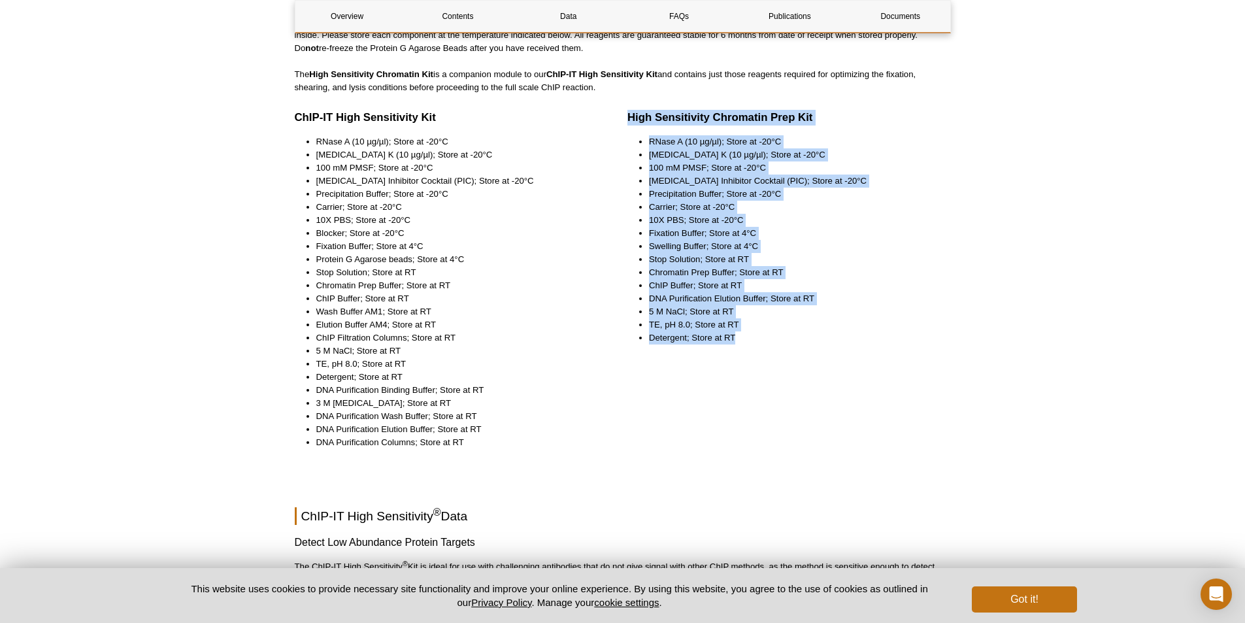 This screenshot has width=1245, height=623. What do you see at coordinates (456, 338) in the screenshot?
I see `li: ChIP Filtration Columns; Store at RT` at bounding box center [456, 338].